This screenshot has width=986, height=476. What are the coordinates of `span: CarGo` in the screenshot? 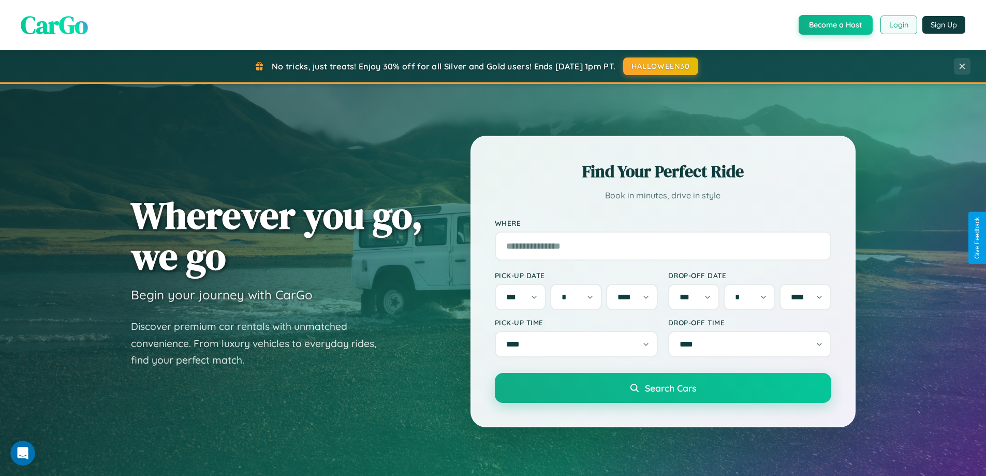 It's located at (54, 25).